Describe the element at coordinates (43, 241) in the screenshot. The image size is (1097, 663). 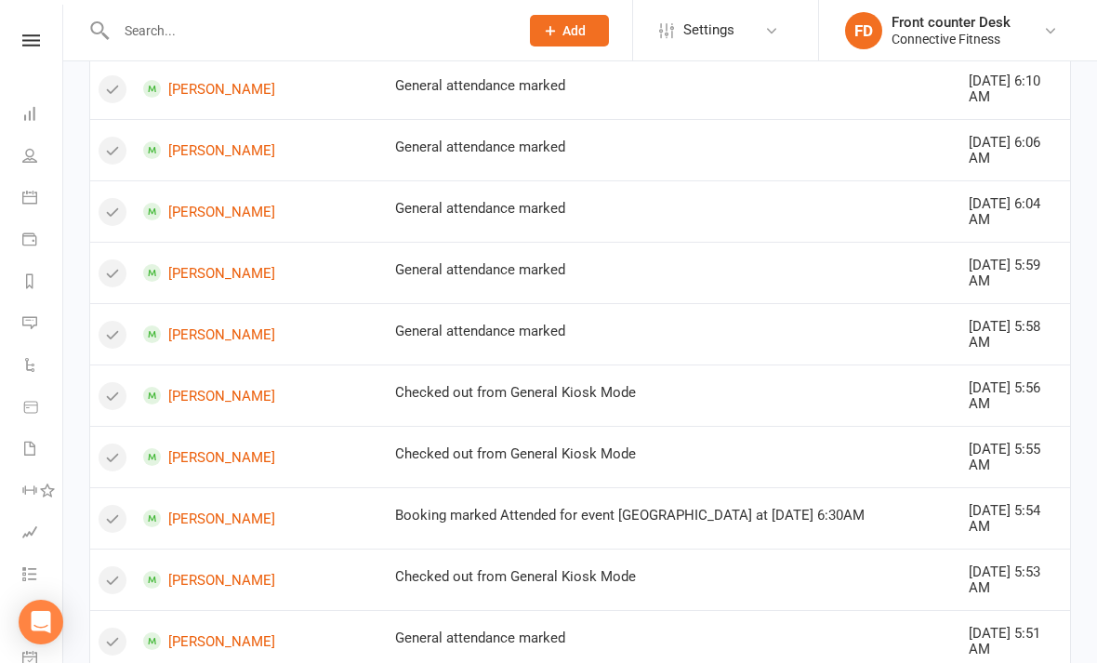
I see `a: Payments` at that location.